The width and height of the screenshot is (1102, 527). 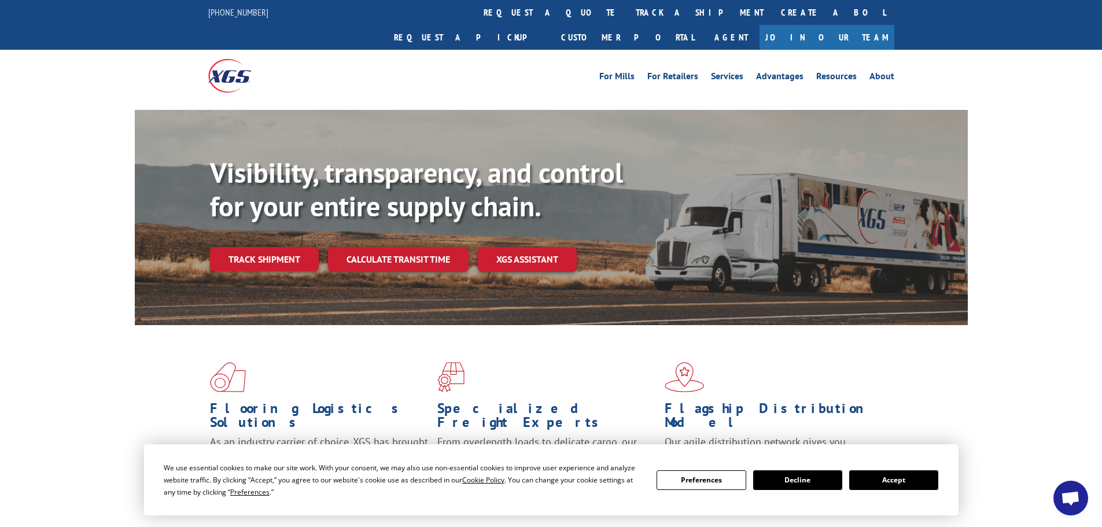 I want to click on h1: Flooring Logistics Solutions, so click(x=319, y=418).